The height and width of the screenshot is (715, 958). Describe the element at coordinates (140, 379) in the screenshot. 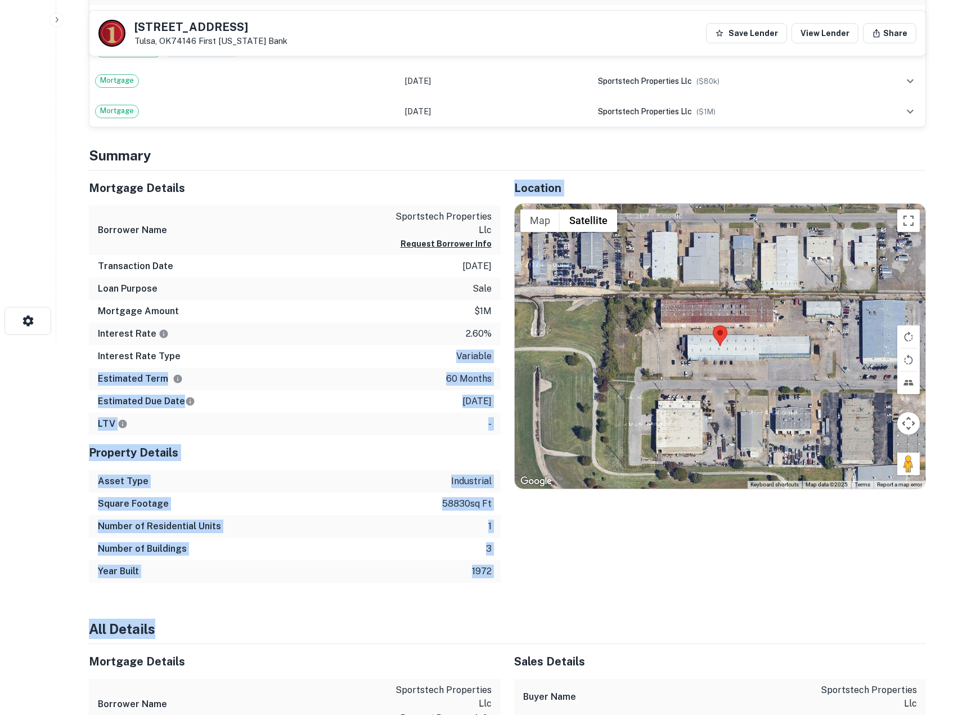

I see `h6: Estimated Term` at that location.